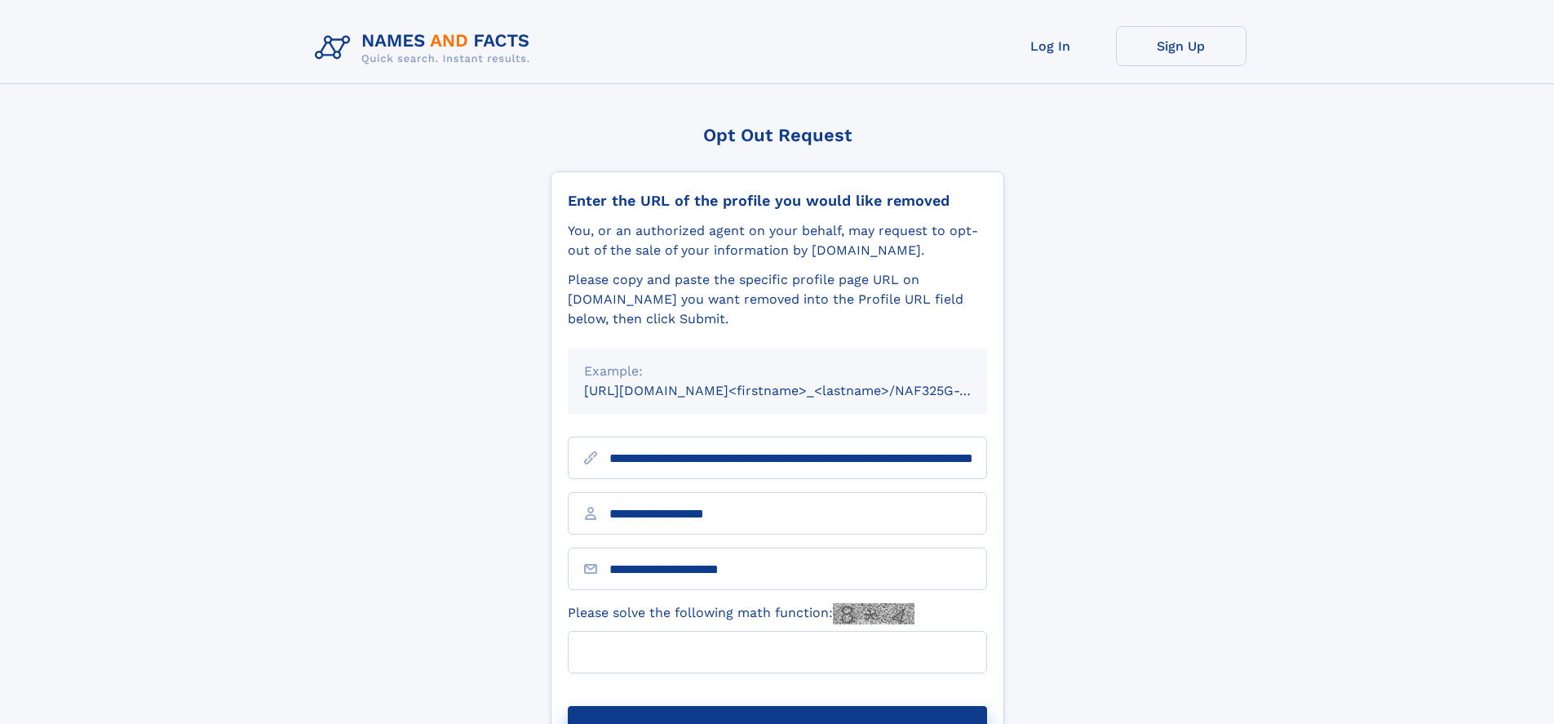 Image resolution: width=1554 pixels, height=724 pixels. Describe the element at coordinates (1051, 46) in the screenshot. I see `a: Log In` at that location.